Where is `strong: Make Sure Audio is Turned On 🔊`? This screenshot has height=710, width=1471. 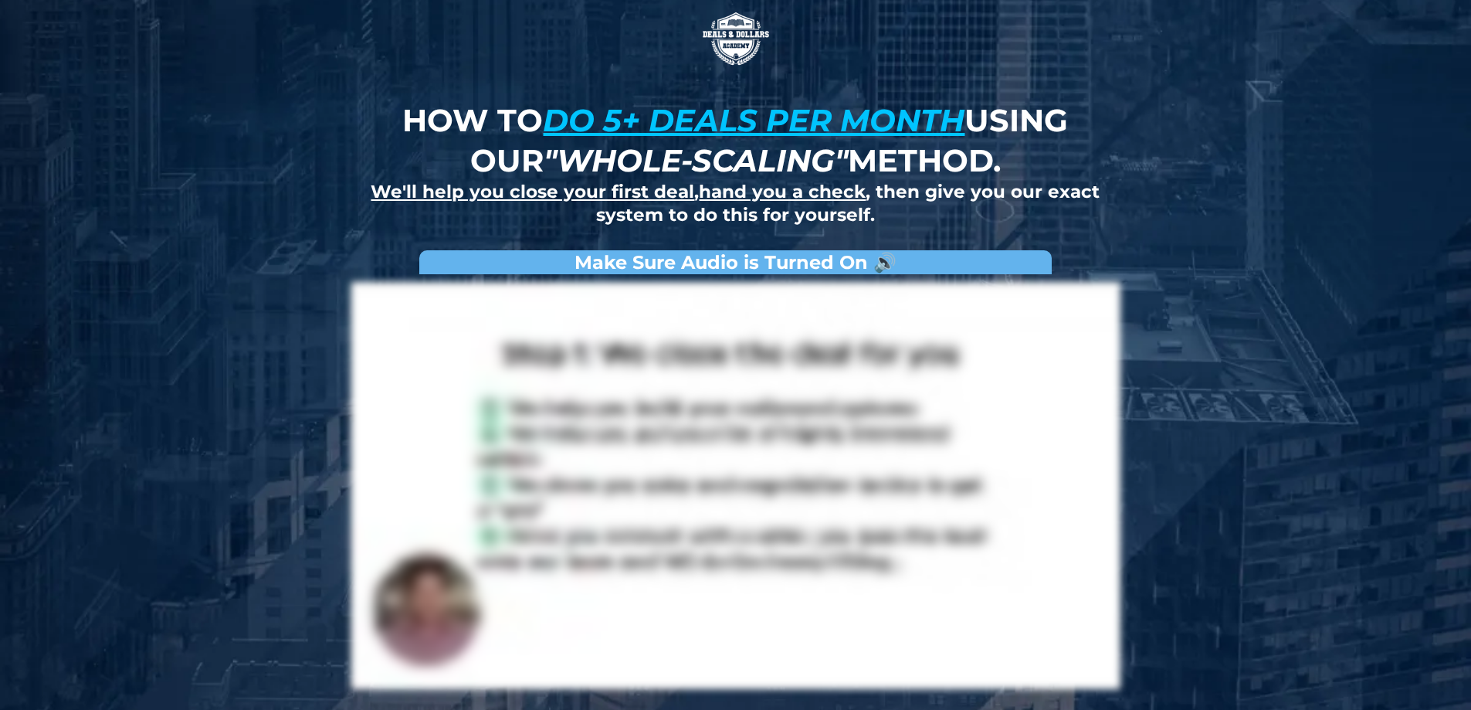
strong: Make Sure Audio is Turned On 🔊 is located at coordinates (735, 262).